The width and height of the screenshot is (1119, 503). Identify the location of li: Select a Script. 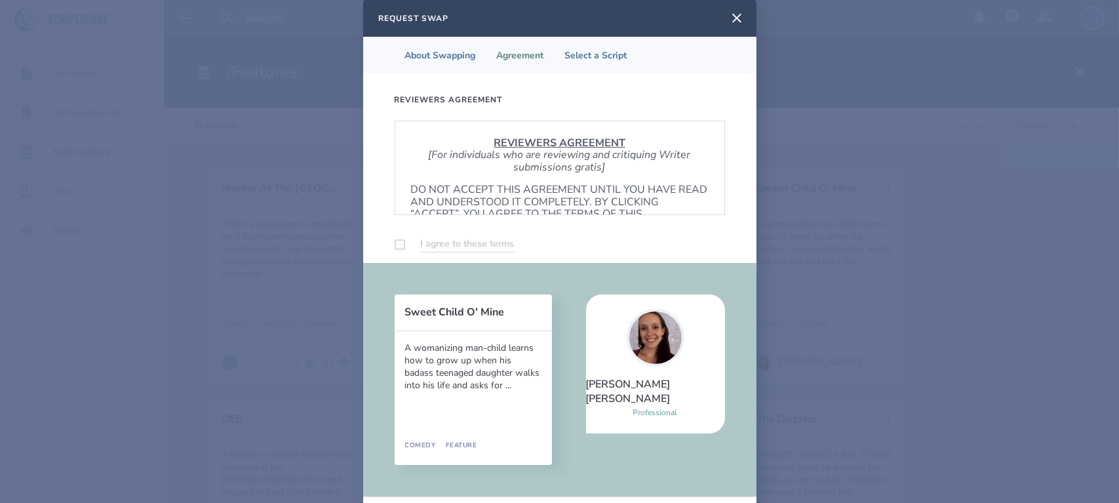
(596, 55).